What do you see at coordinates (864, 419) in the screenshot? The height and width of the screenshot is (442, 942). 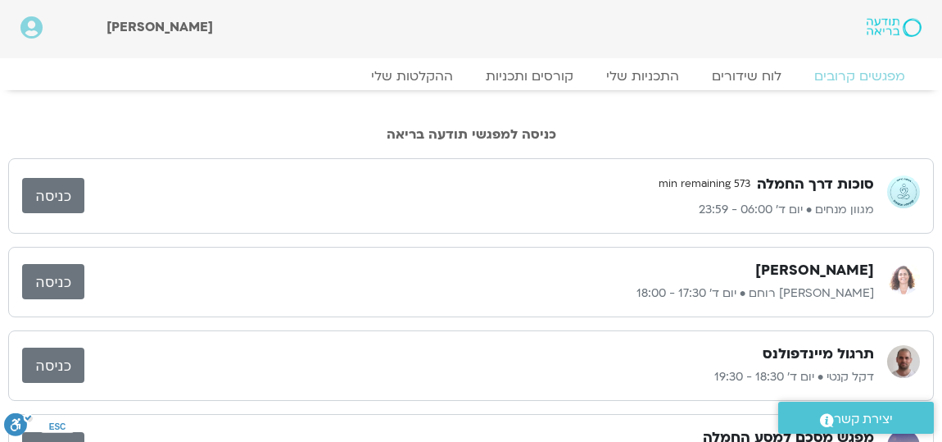 I see `span: יצירת קשר` at bounding box center [864, 419].